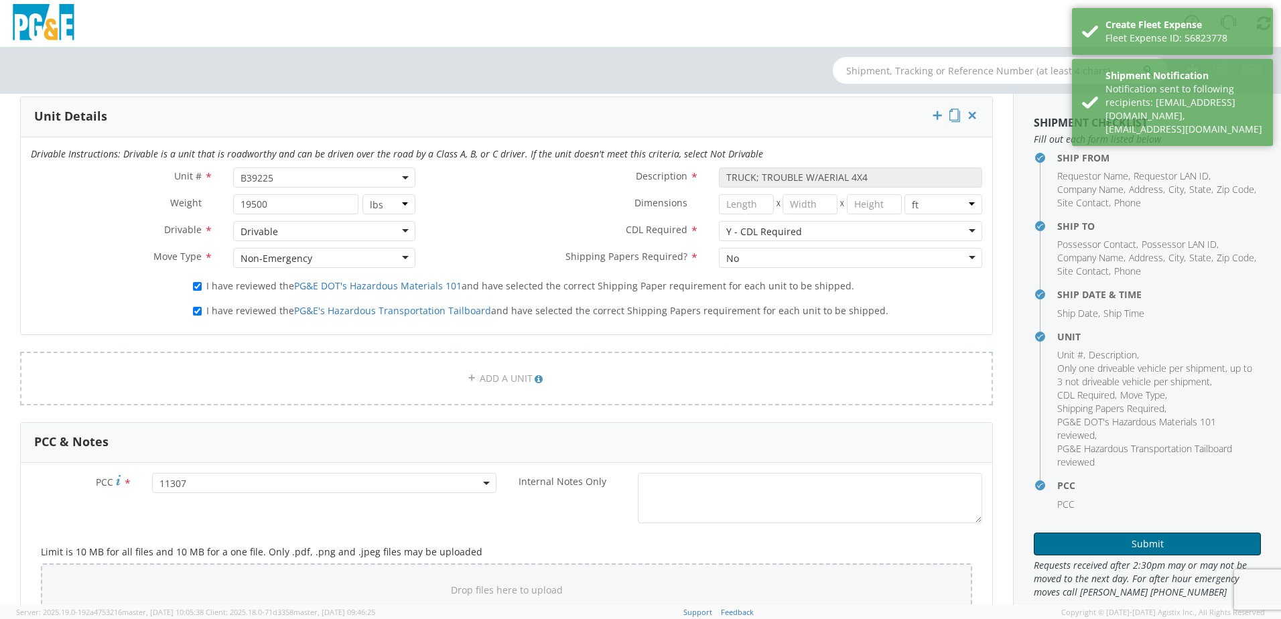  What do you see at coordinates (44, 23) in the screenshot?
I see `img: pge-logo-06675f144f4cfa6a6814.png` at bounding box center [44, 23].